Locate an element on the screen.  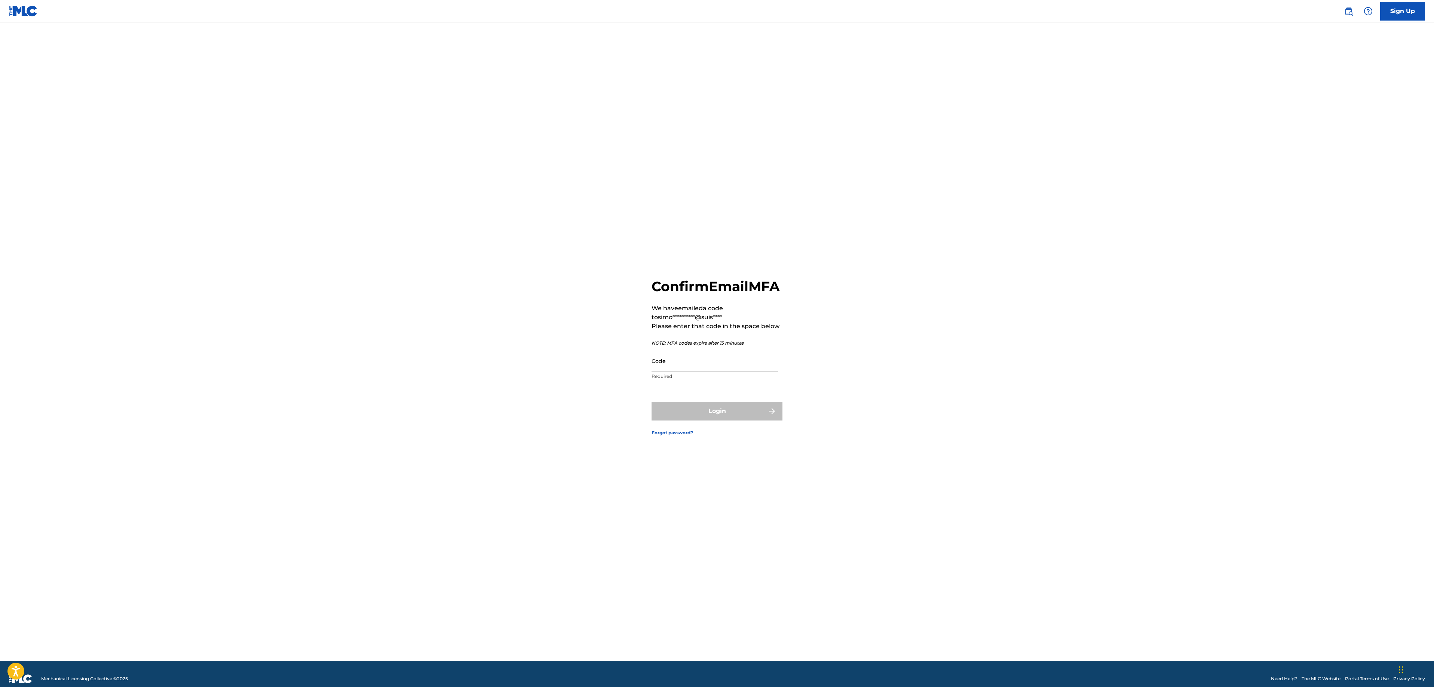
img: search is located at coordinates (1348, 11).